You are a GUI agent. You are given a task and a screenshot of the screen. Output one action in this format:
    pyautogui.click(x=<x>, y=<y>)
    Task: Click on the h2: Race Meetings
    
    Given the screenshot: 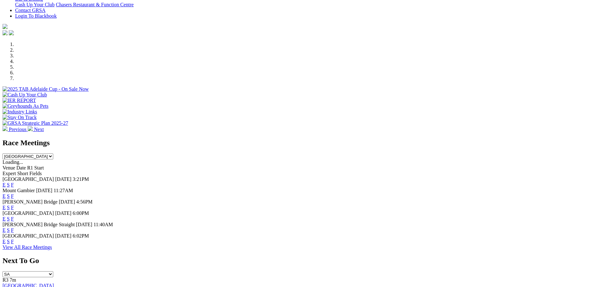 What is the action you would take?
    pyautogui.click(x=300, y=143)
    